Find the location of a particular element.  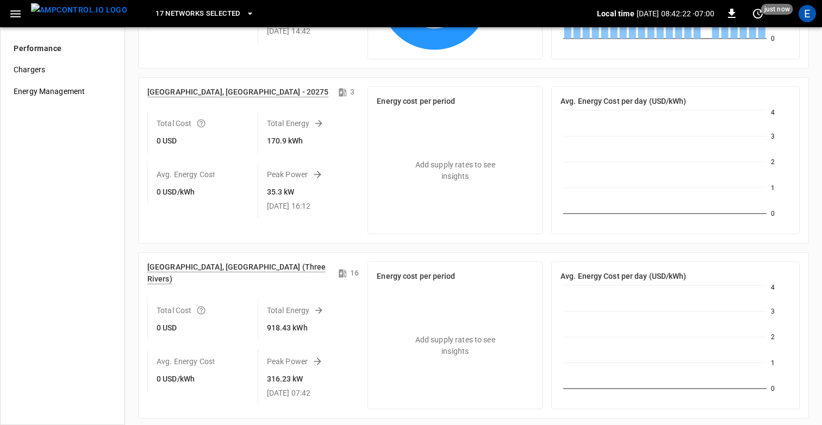

span: 17 Networks Selected is located at coordinates (197, 14).